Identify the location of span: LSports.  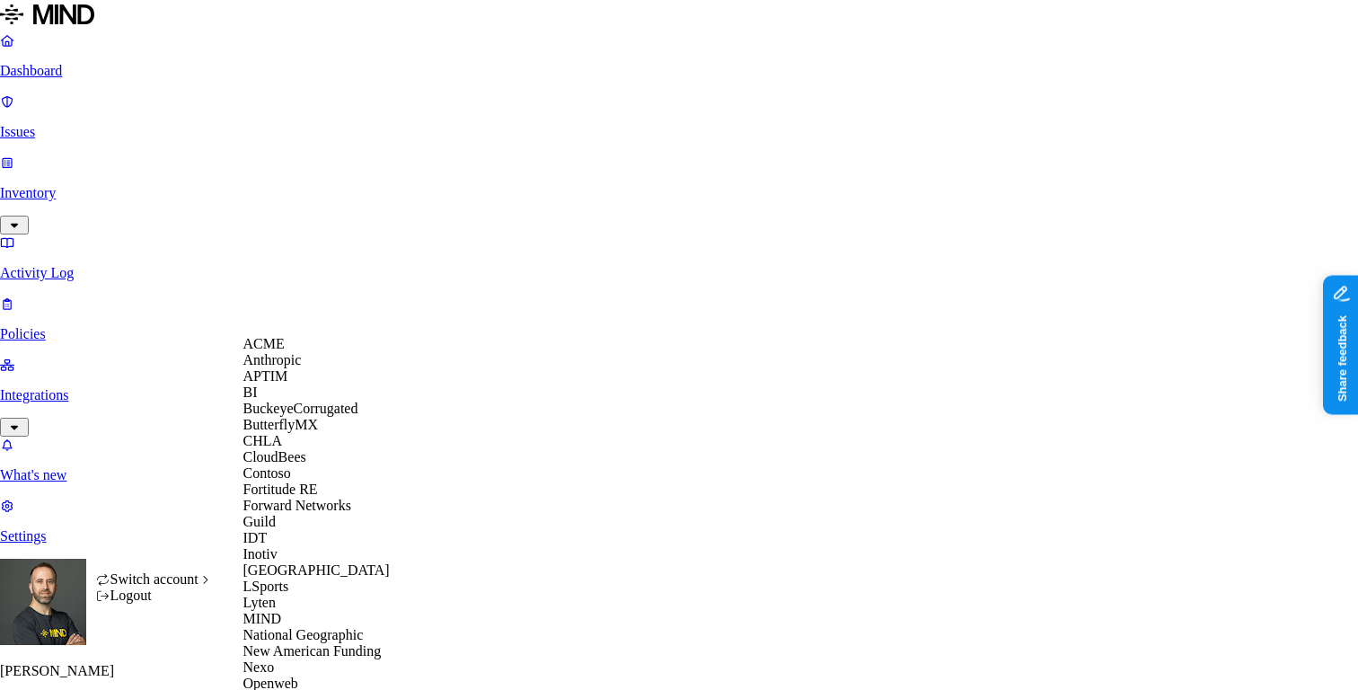
(266, 585).